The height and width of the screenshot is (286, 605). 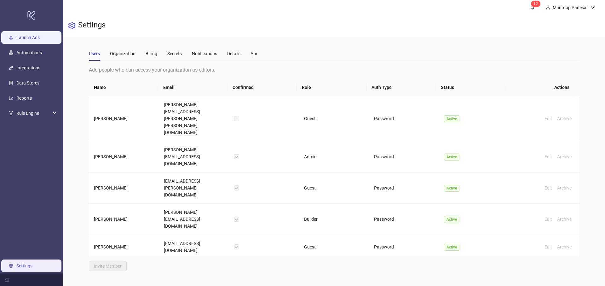 What do you see at coordinates (28, 83) in the screenshot?
I see `a: Data Stores` at bounding box center [28, 83].